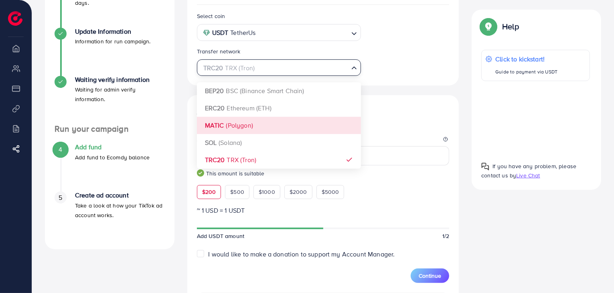  What do you see at coordinates (120, 79) in the screenshot?
I see `h4: Waiting verify information` at bounding box center [120, 79].